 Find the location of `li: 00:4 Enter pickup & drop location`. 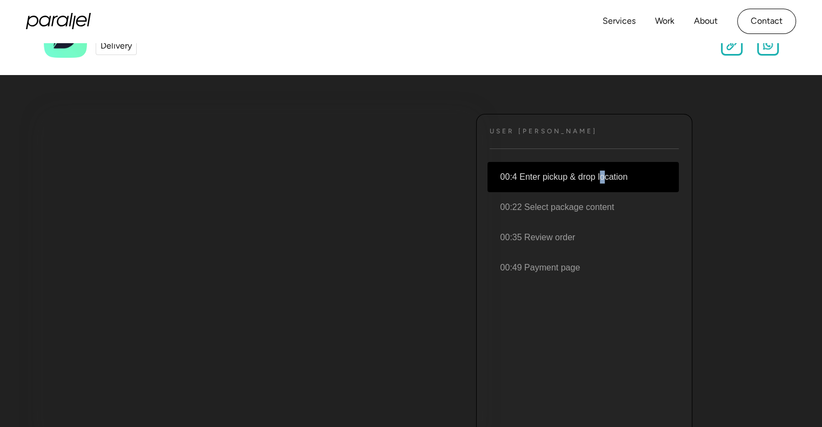

li: 00:4 Enter pickup & drop location is located at coordinates (583, 177).